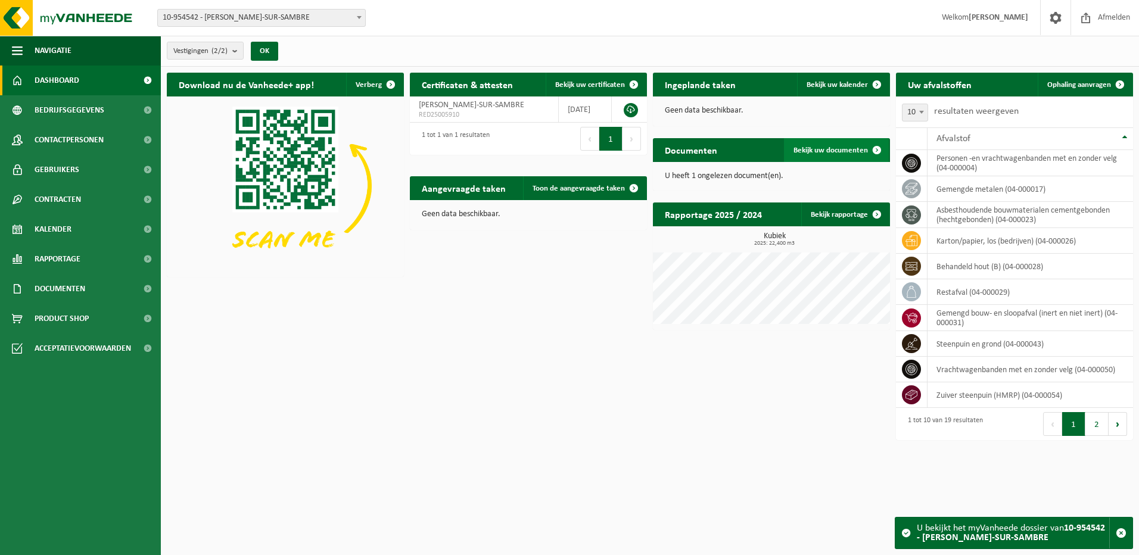 This screenshot has width=1139, height=555. Describe the element at coordinates (1013, 533) in the screenshot. I see `div: U bekijkt het myVanheede dossier van` at that location.